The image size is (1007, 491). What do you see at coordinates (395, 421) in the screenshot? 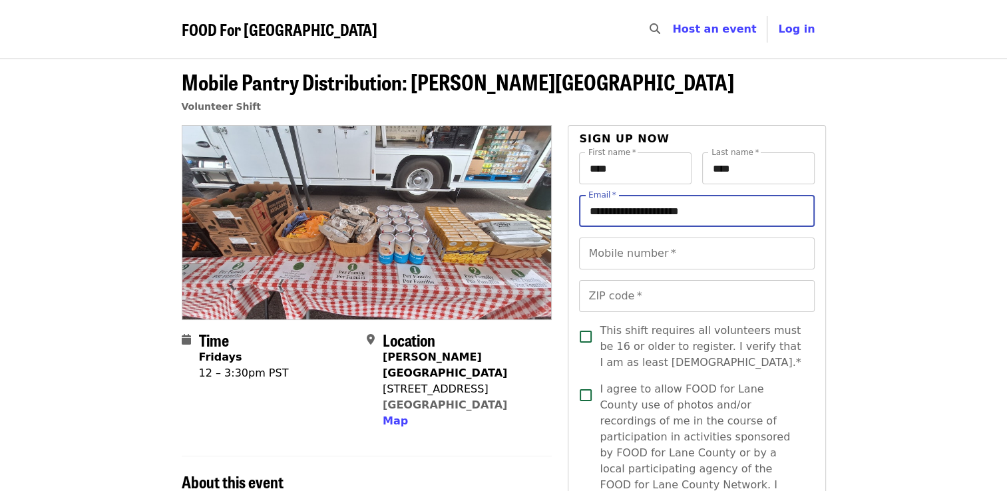
I see `button: Map` at bounding box center [395, 421].